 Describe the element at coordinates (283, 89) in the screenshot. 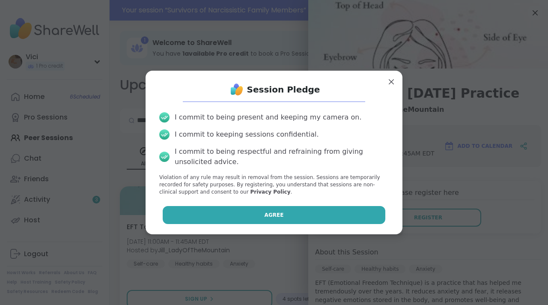

I see `h1: Session Pledge` at that location.